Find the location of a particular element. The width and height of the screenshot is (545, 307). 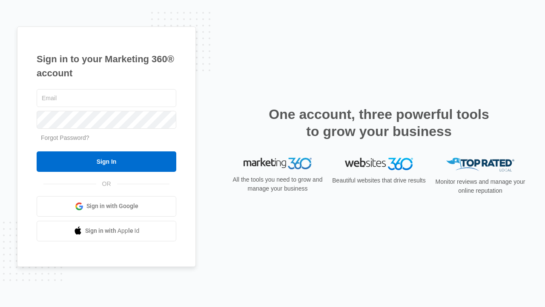

img: Marketing 360 is located at coordinates (278, 164).